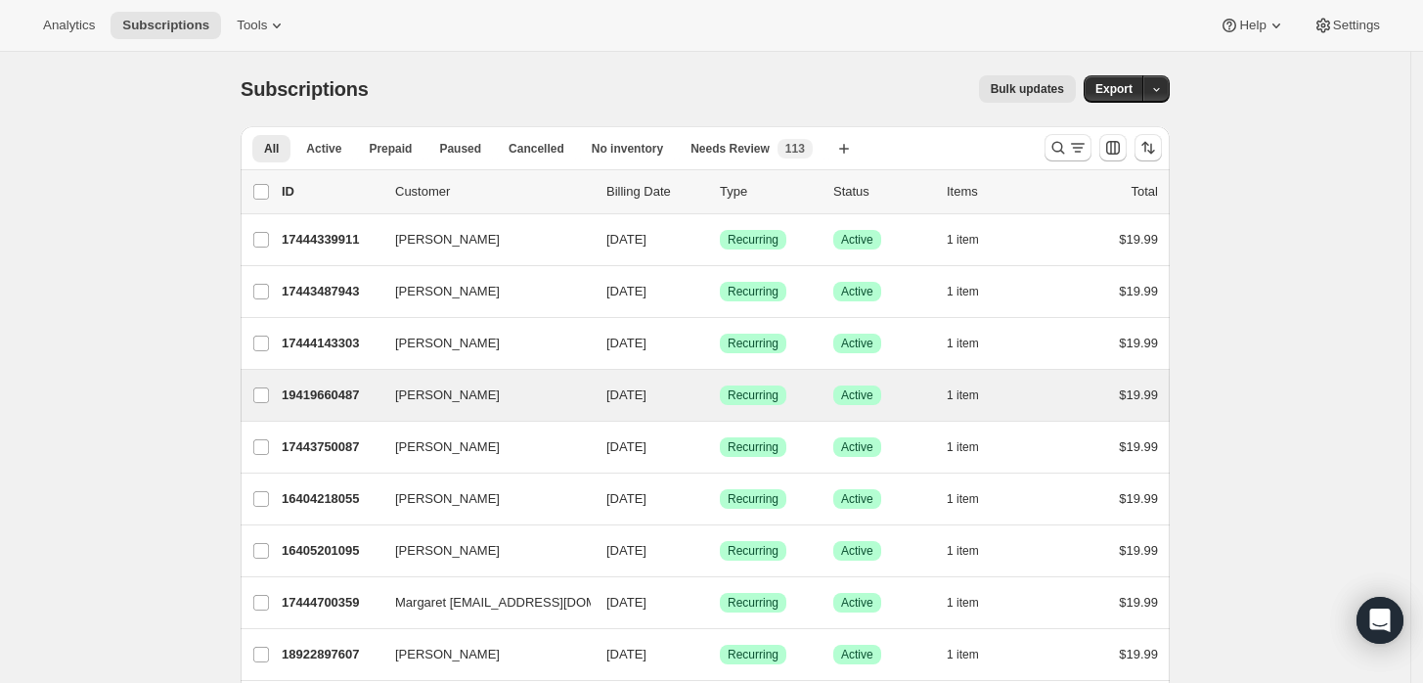 Image resolution: width=1423 pixels, height=683 pixels. What do you see at coordinates (331, 240) in the screenshot?
I see `p: 17444339911` at bounding box center [331, 240].